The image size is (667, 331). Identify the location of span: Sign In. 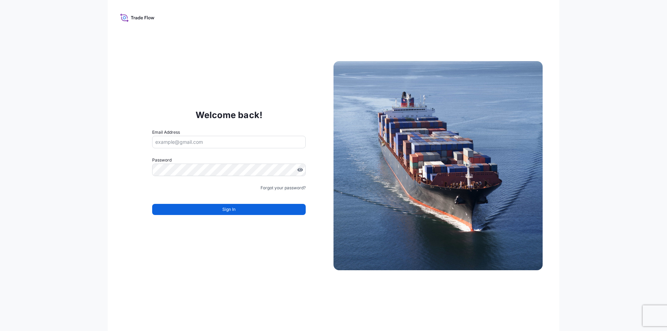
(229, 210).